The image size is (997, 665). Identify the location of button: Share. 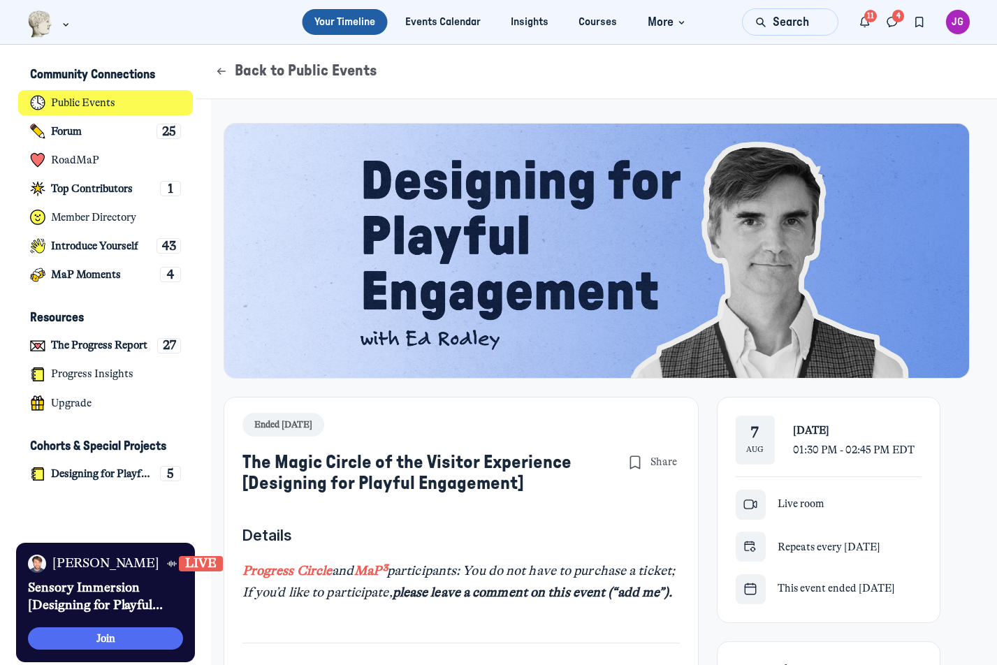
(663, 463).